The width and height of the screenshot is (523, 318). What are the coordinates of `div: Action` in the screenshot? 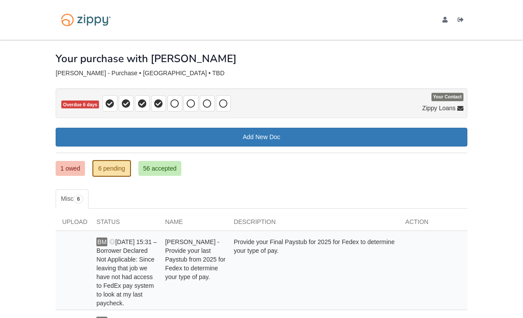 It's located at (433, 224).